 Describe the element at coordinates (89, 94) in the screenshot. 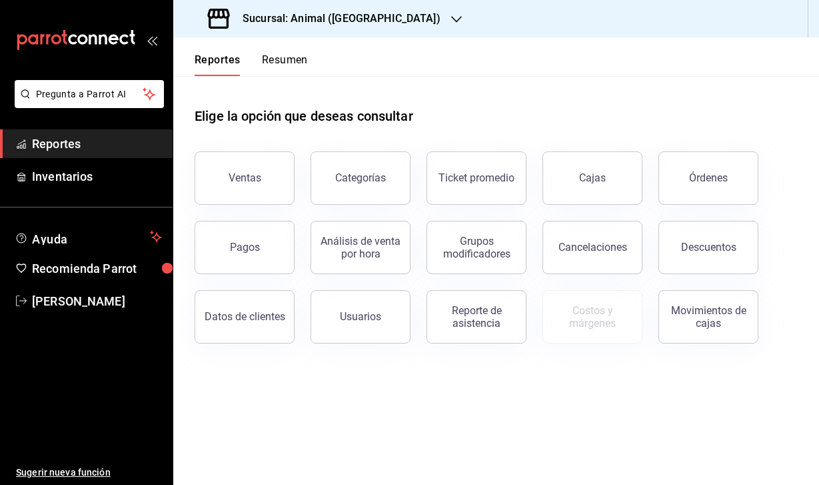

I see `button: Pregunta a Parrot AI` at that location.